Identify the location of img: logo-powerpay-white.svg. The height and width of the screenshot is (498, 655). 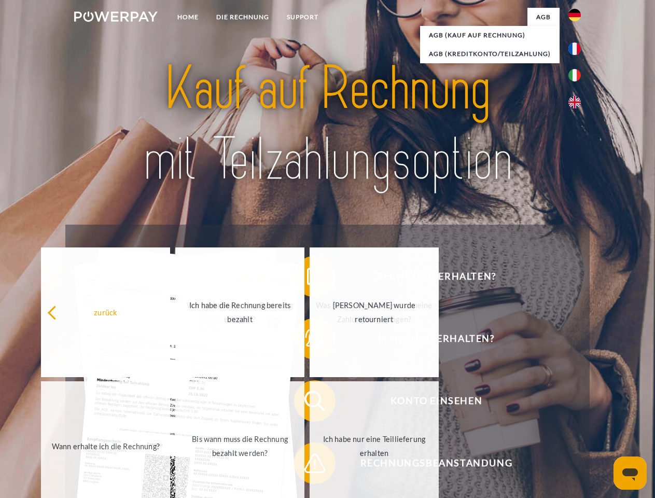
(116, 17).